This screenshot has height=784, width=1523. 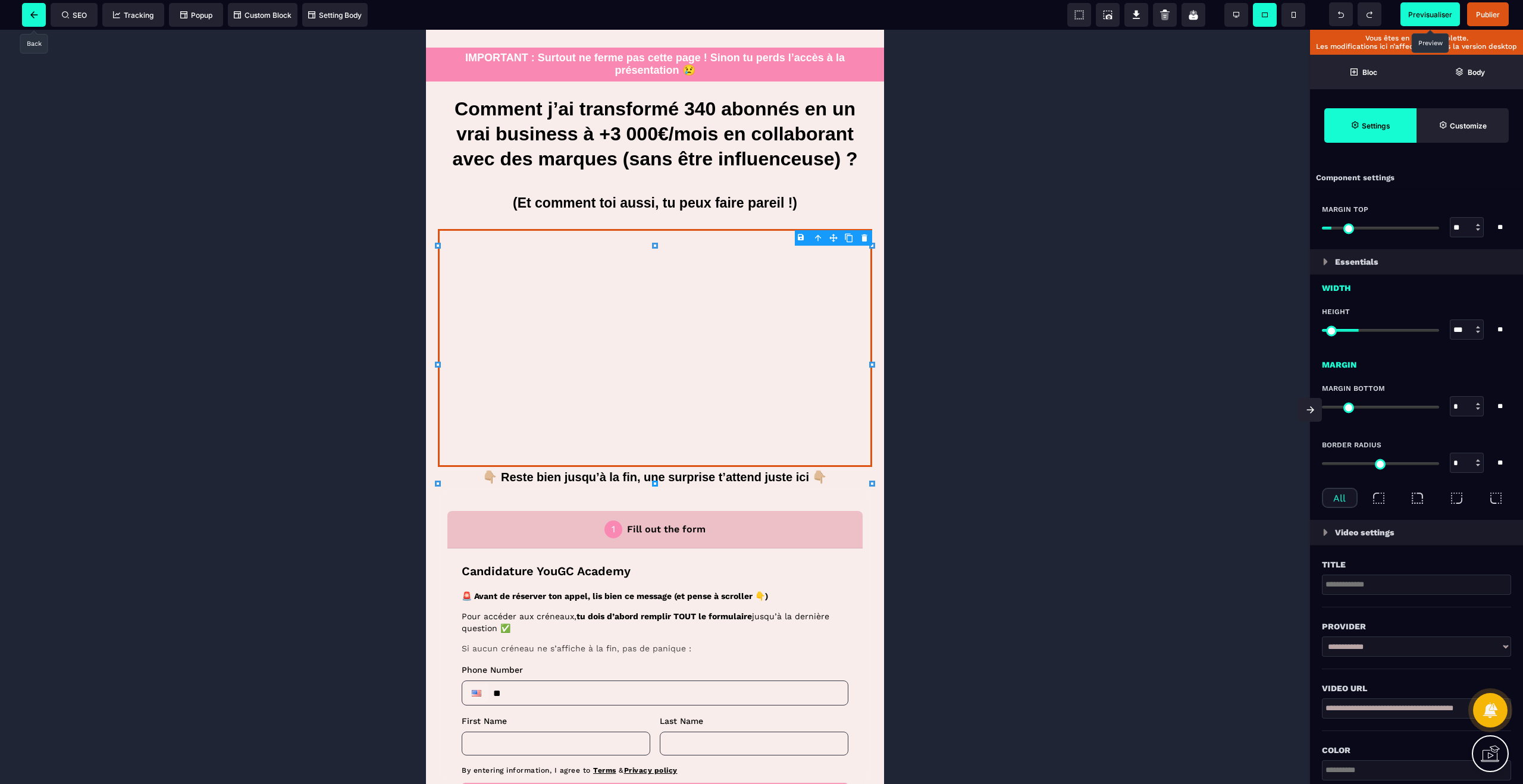 I want to click on a: Terms, so click(x=167, y=283).